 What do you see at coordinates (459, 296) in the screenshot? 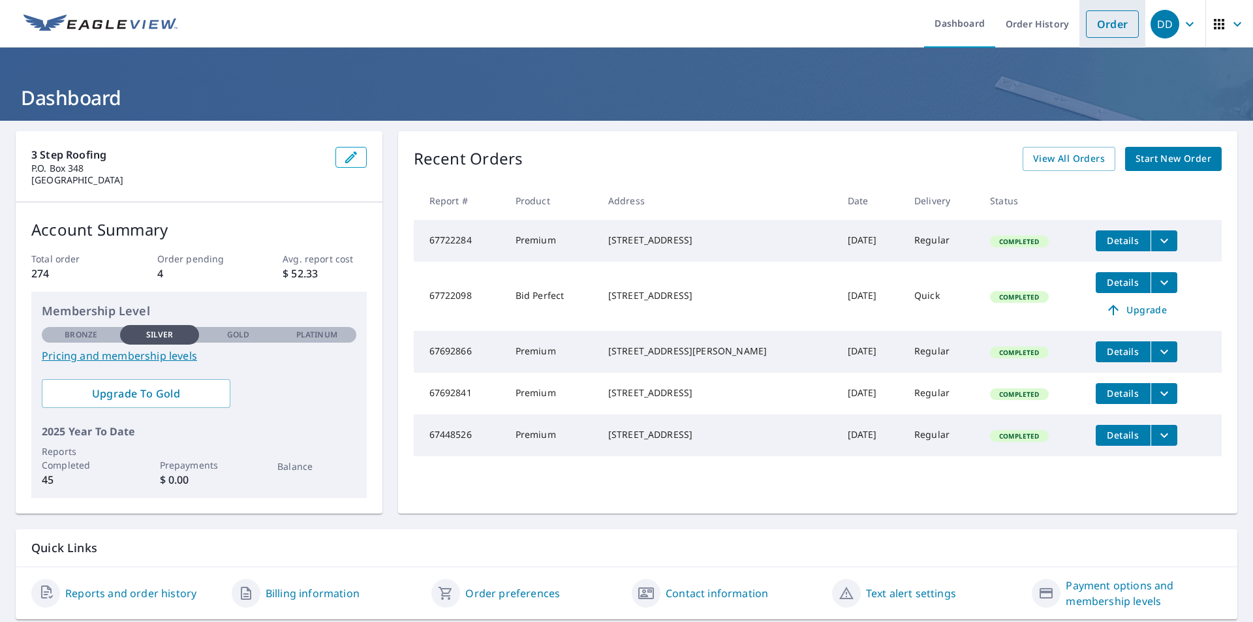
I see `td: 67722098` at bounding box center [459, 296].